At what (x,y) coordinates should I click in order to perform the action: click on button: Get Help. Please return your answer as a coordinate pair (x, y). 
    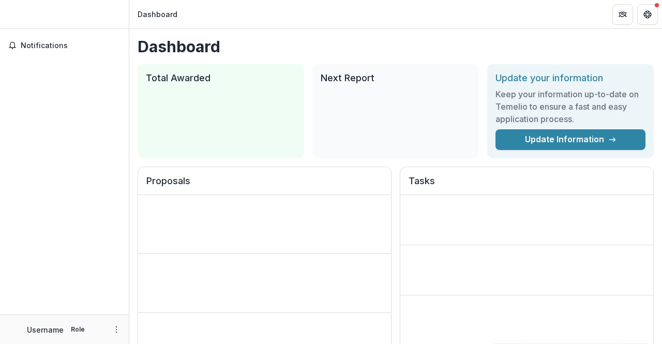
    Looking at the image, I should click on (647, 14).